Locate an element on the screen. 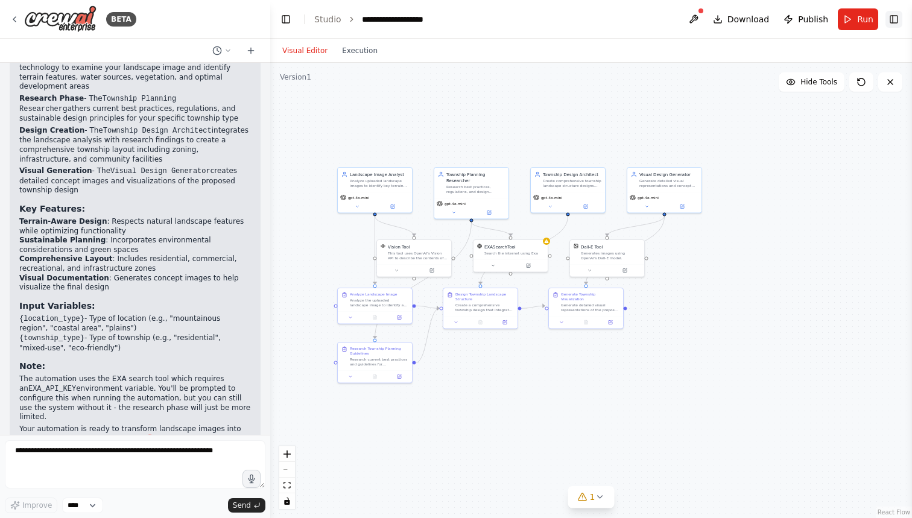  strong: Note: is located at coordinates (32, 366).